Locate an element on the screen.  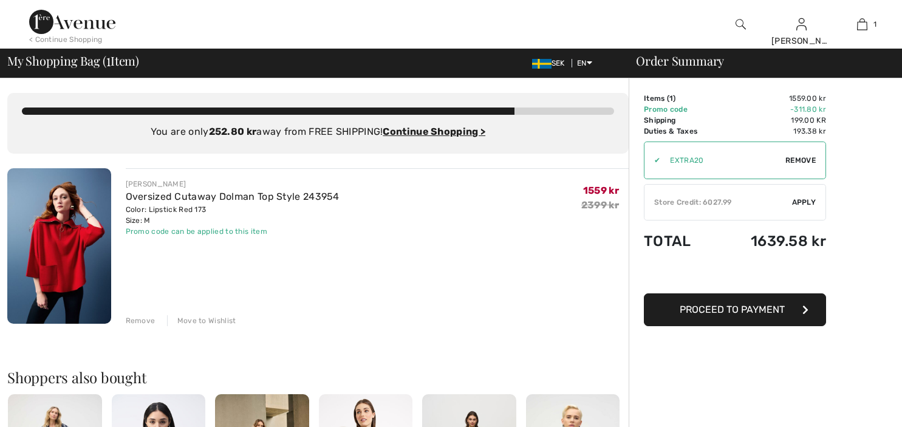
div: Color: Lipstick Red 173 Size: M is located at coordinates (233, 215).